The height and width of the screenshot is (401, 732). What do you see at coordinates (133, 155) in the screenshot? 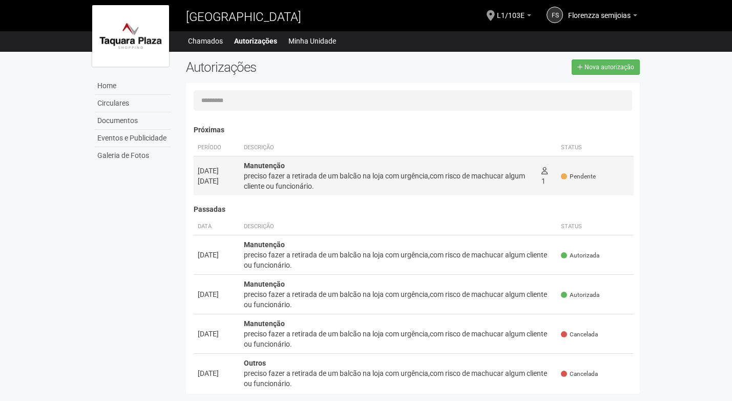
I see `a: Galeria de Fotos` at bounding box center [133, 155].